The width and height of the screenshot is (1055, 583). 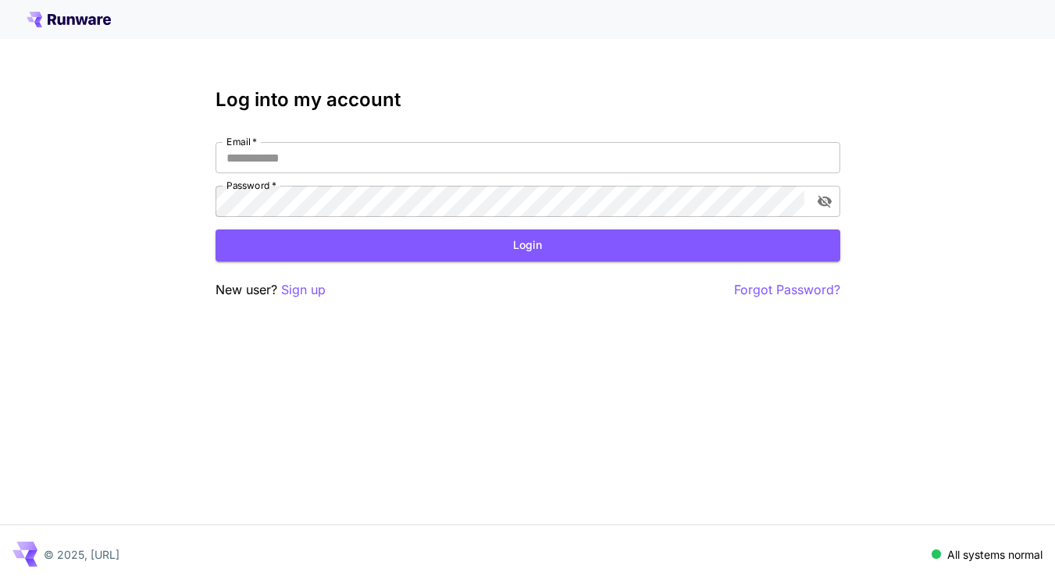 What do you see at coordinates (270, 290) in the screenshot?
I see `p: New user?` at bounding box center [270, 290].